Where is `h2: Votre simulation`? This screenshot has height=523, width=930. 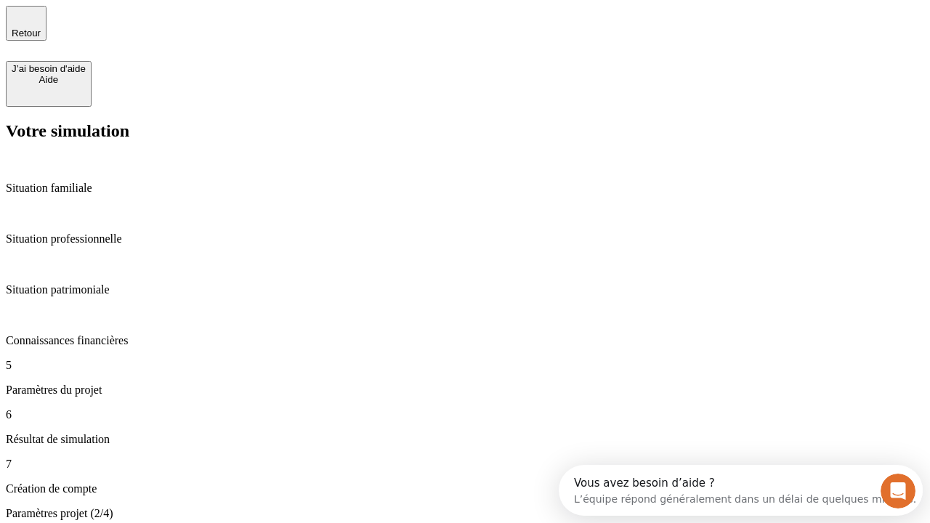
h2: Votre simulation is located at coordinates (465, 131).